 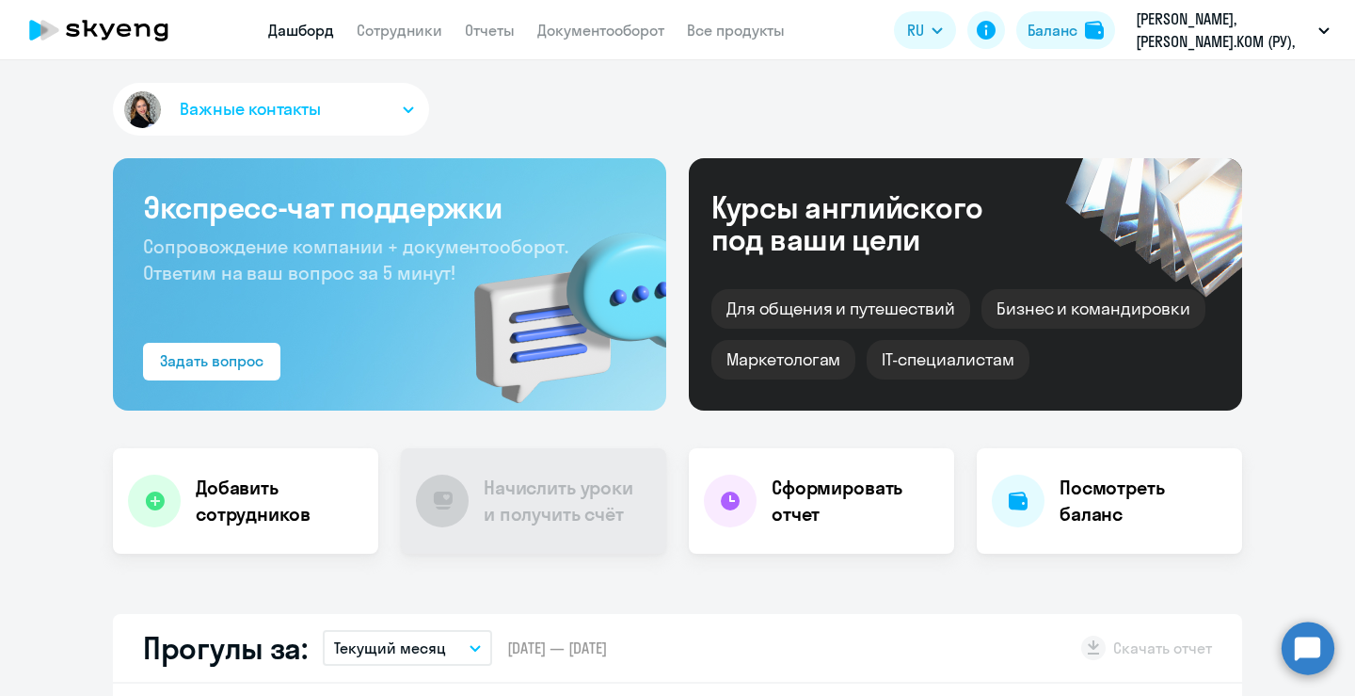 What do you see at coordinates (225, 648) in the screenshot?
I see `h2: Прогулы за:` at bounding box center [225, 648].